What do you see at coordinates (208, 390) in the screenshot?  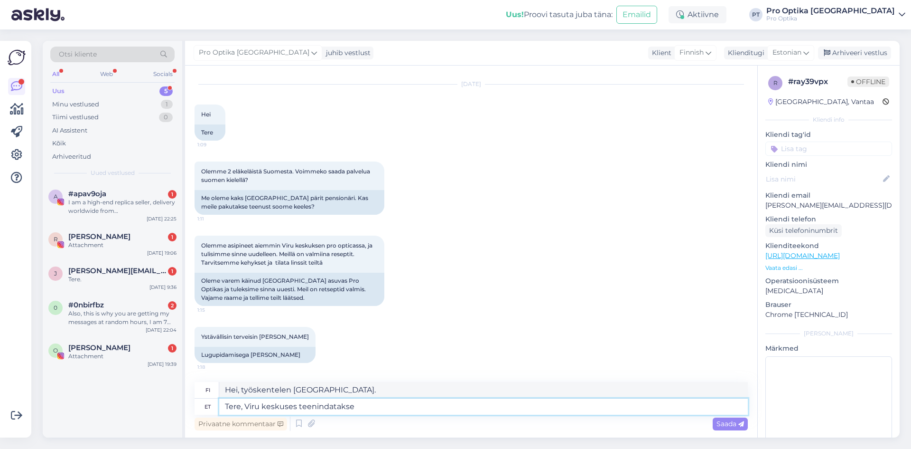 I see `div: fi` at bounding box center [208, 390].